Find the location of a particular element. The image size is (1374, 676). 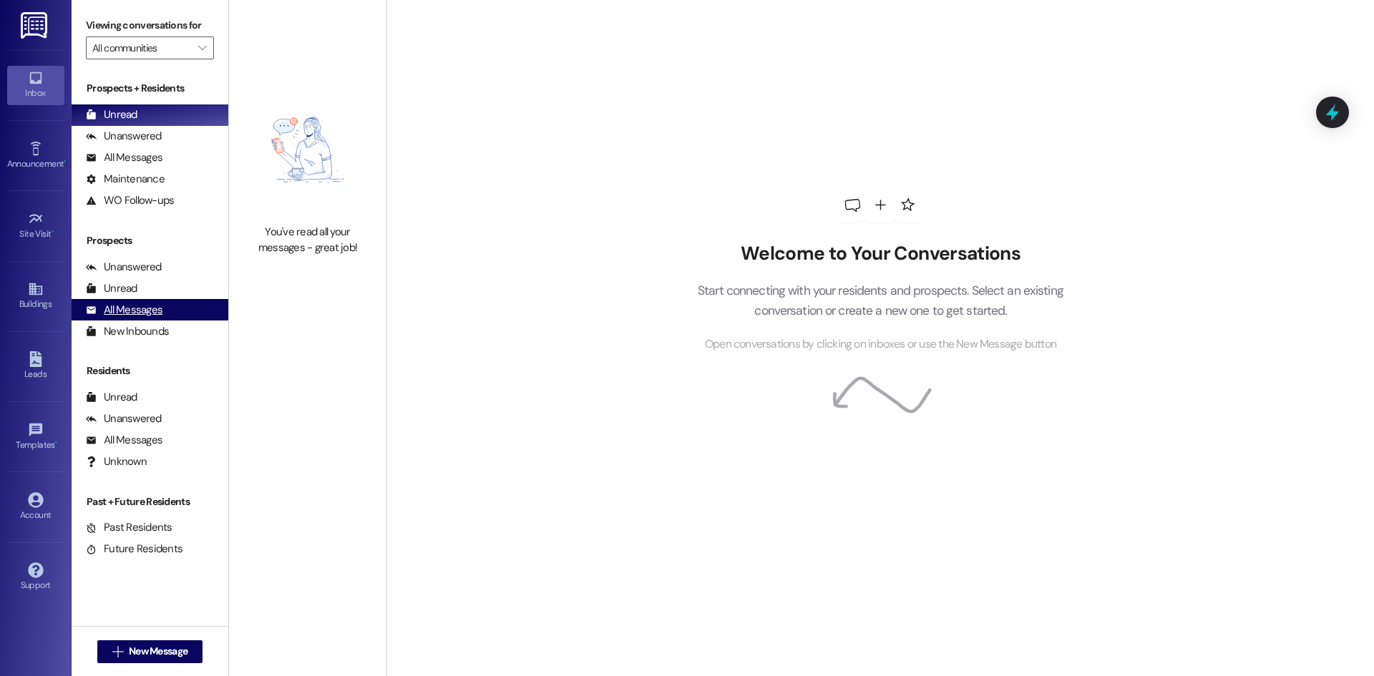

p: Start connecting with your residents and prospects. Select an existing conversation or create a n... is located at coordinates (880, 301).